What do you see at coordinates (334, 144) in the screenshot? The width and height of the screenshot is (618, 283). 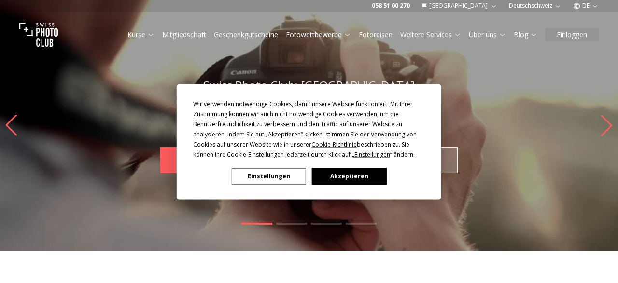 I see `span: Cookie-Richtlinie` at bounding box center [334, 144].